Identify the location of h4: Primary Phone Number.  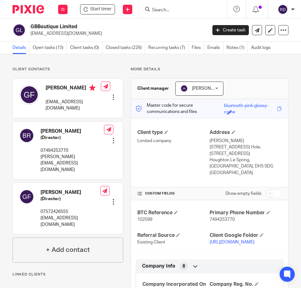
(245, 213).